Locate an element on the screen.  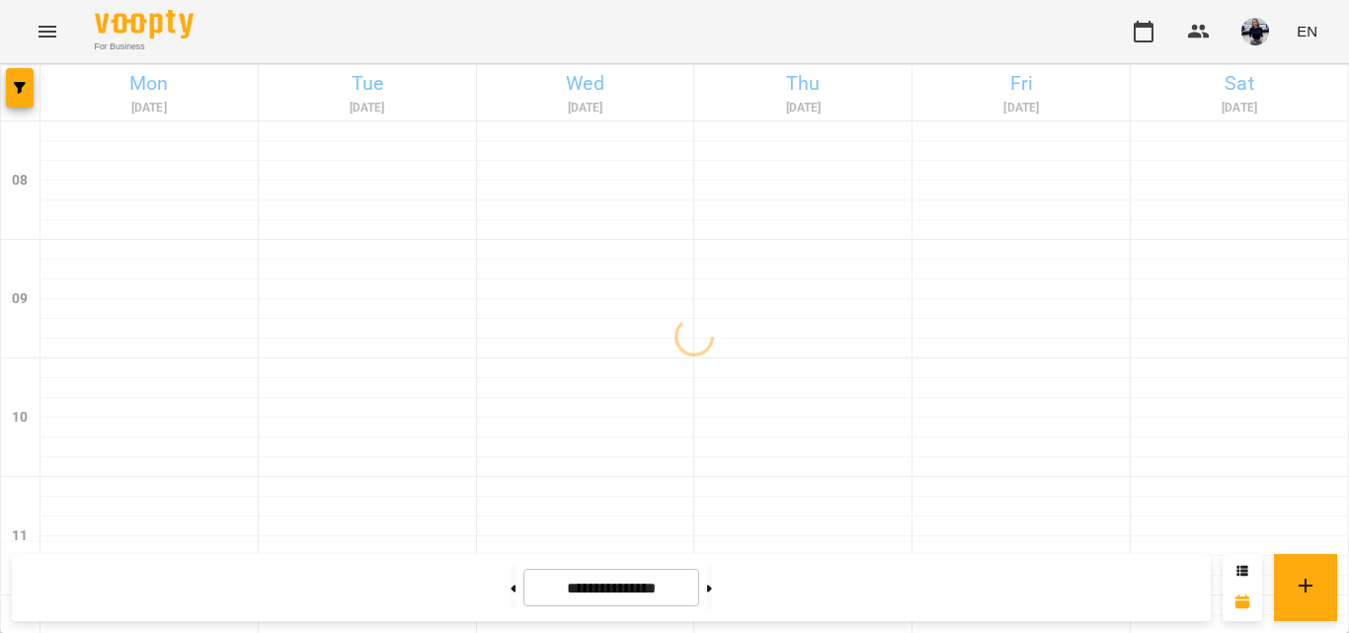
button: Menu is located at coordinates (47, 32).